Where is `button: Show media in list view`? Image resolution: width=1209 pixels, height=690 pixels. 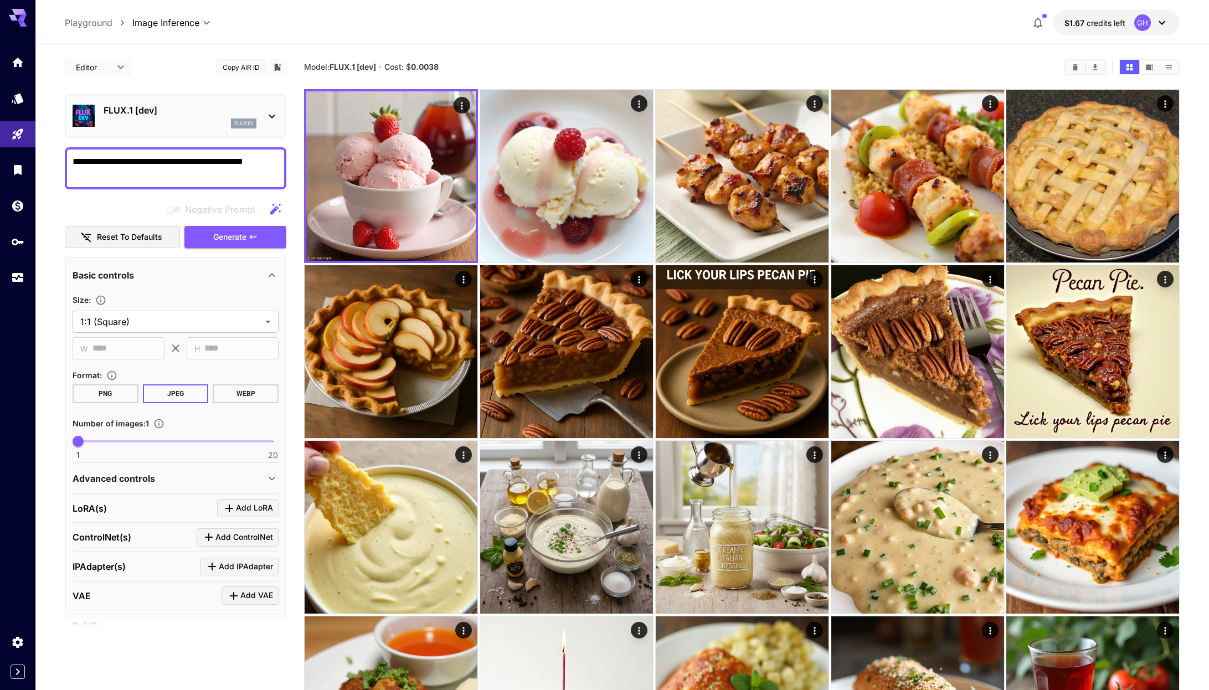 button: Show media in list view is located at coordinates (1168, 67).